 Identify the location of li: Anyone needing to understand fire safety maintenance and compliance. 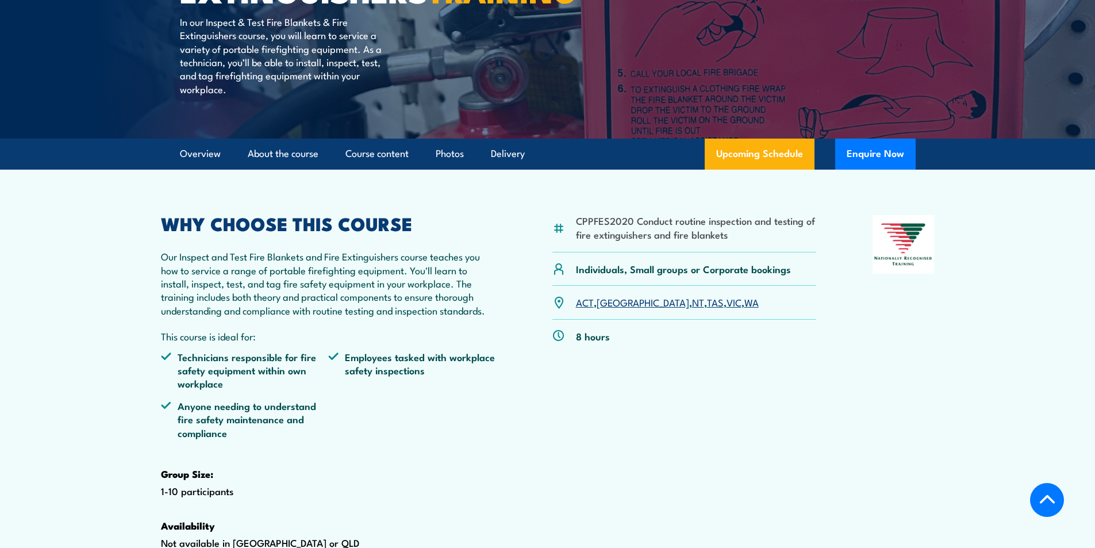
(245, 419).